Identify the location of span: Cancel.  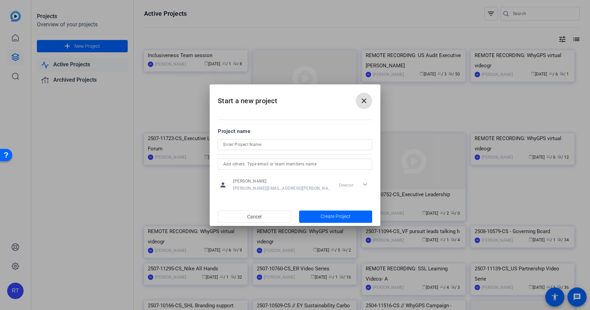
(255, 217).